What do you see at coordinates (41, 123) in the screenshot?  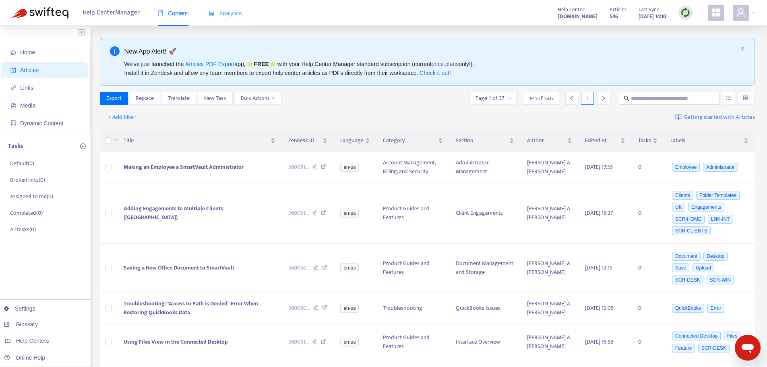 I see `span: Dynamic Content` at bounding box center [41, 123].